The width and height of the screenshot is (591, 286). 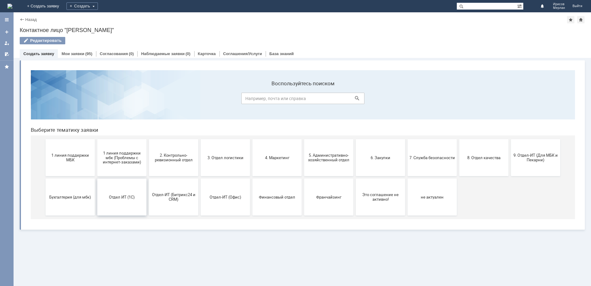 I want to click on button: 5. Административно-хозяйственный отдел, so click(x=303, y=92).